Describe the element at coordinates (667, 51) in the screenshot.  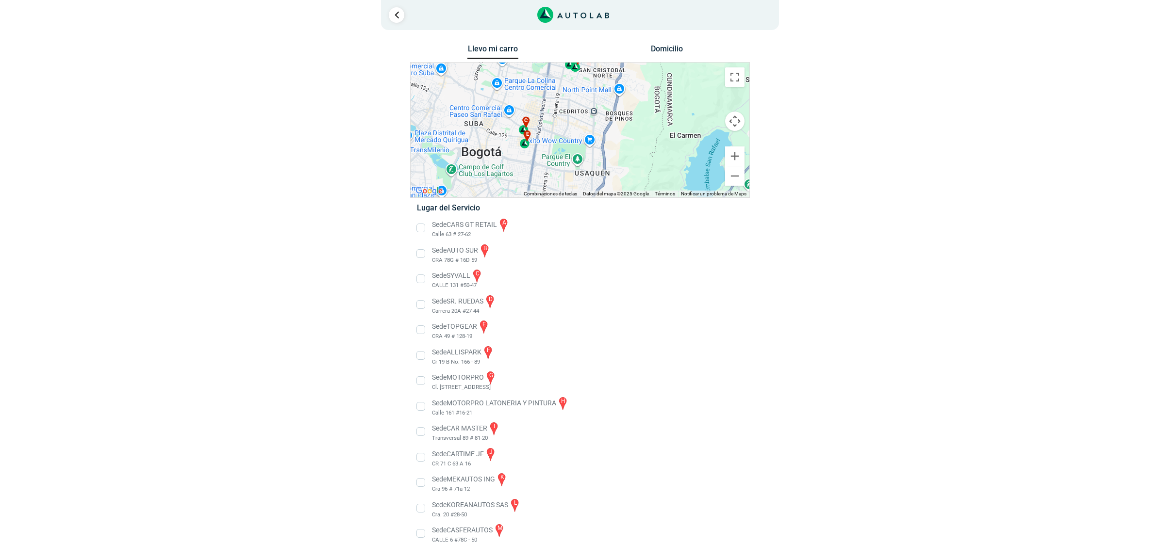
I see `button: Domicilio` at that location.